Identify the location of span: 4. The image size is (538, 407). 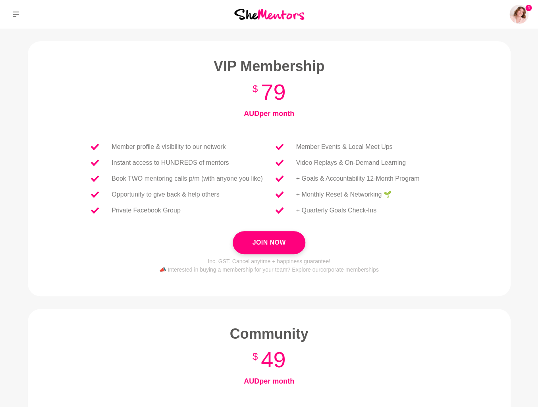
(528, 8).